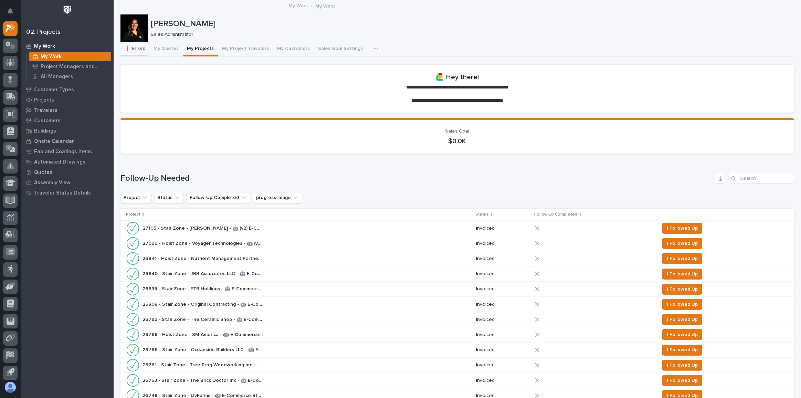 This screenshot has width=801, height=398. What do you see at coordinates (10, 387) in the screenshot?
I see `button: users-avatar` at bounding box center [10, 387].